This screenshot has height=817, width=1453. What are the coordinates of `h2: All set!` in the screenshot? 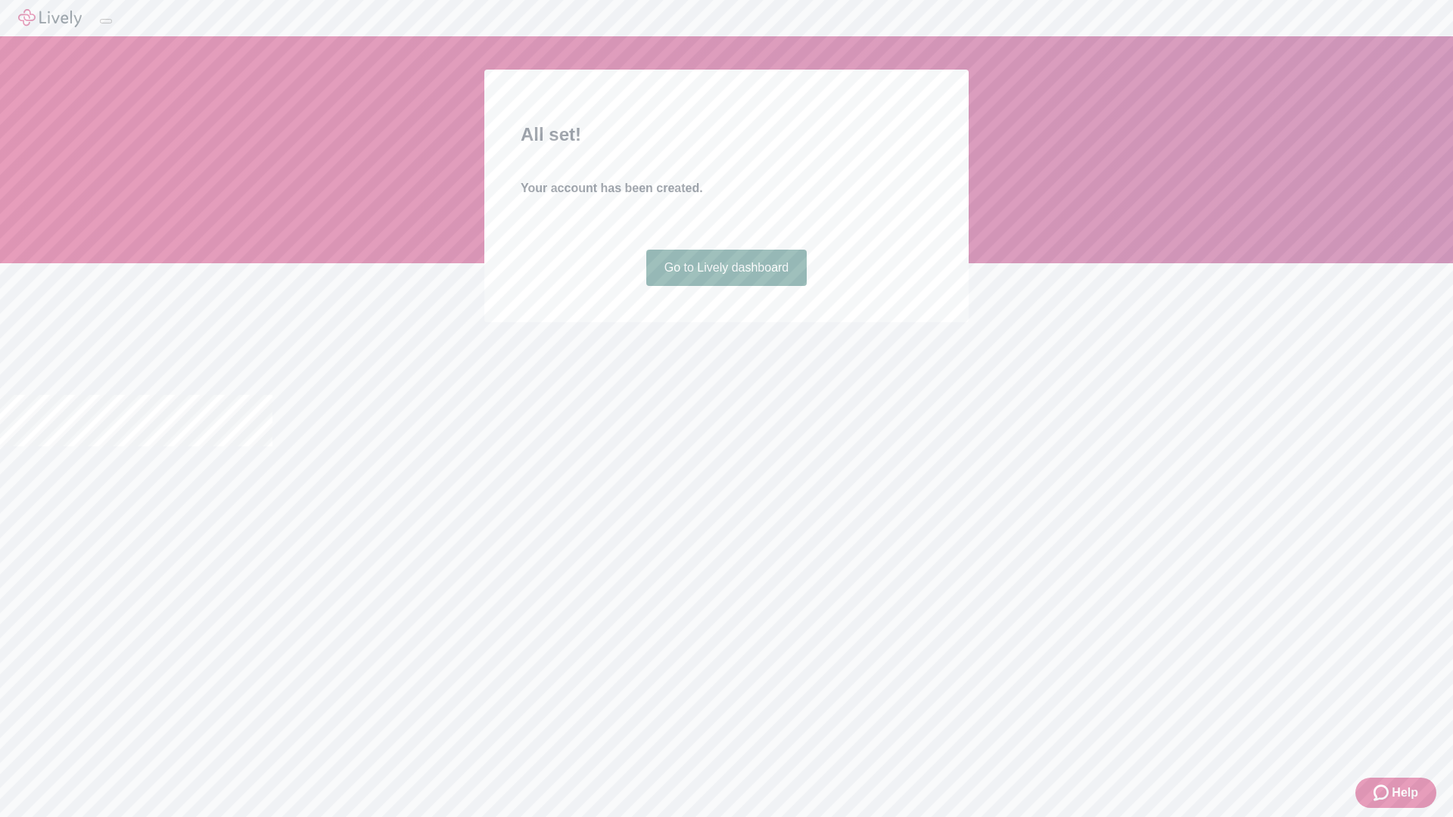 It's located at (726, 135).